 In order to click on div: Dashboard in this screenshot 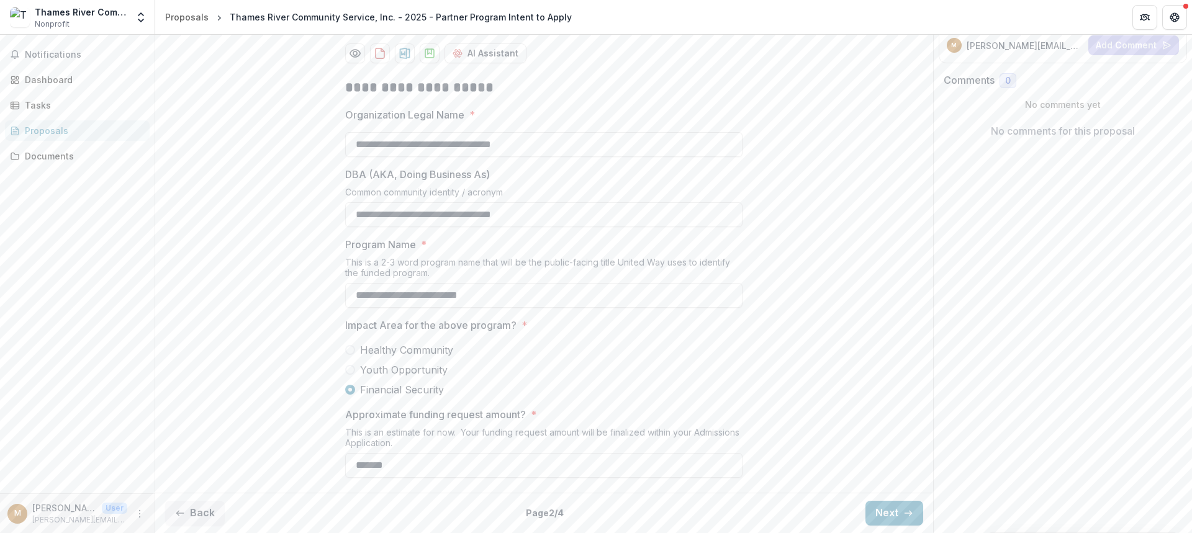, I will do `click(82, 79)`.